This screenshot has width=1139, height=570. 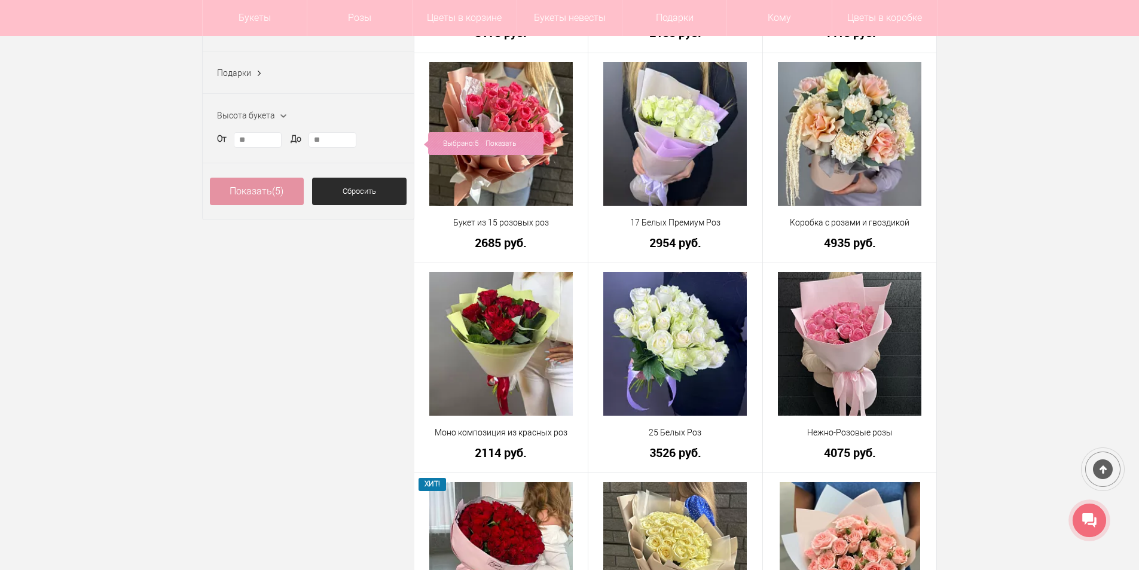 What do you see at coordinates (850, 134) in the screenshot?
I see `img: Коробка с розами и гвоздикой` at bounding box center [850, 134].